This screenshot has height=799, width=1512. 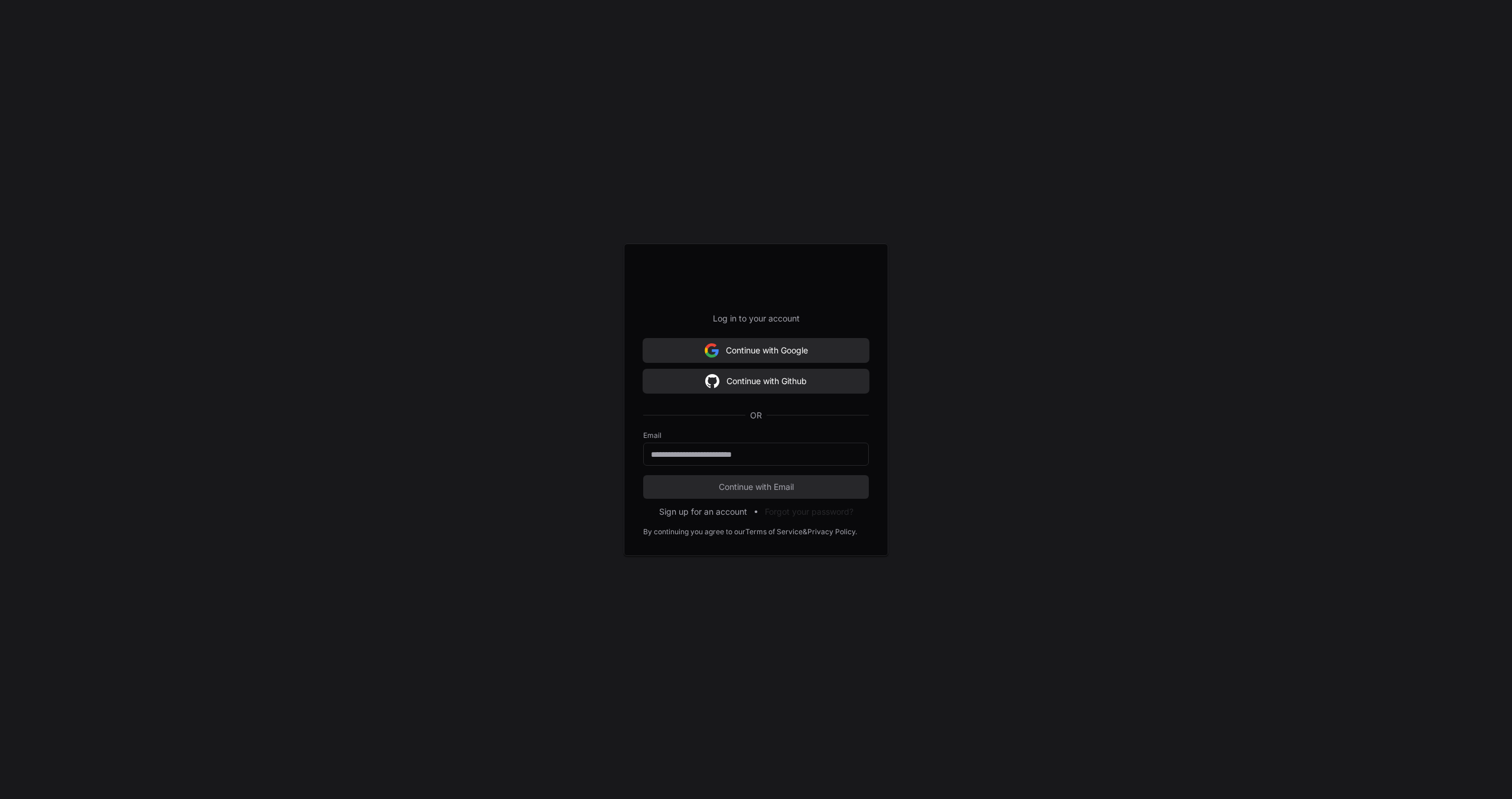 What do you see at coordinates (756, 487) in the screenshot?
I see `button: Continue with Email` at bounding box center [756, 487].